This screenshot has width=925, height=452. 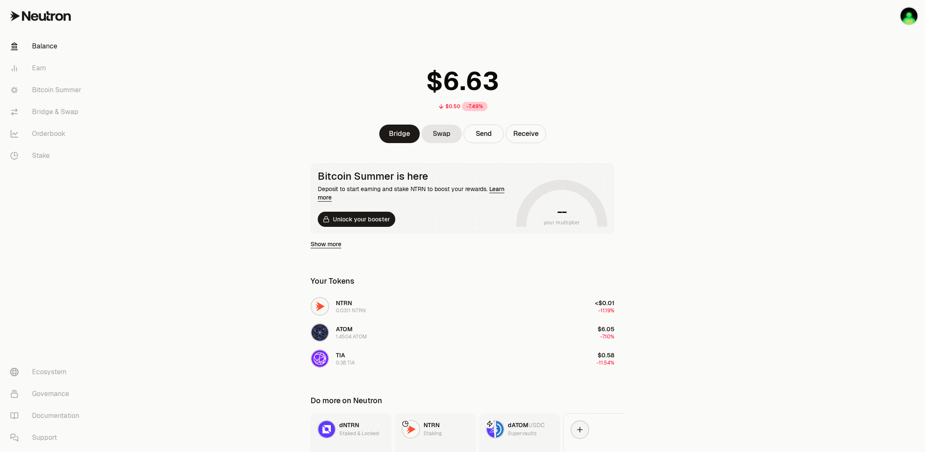 I want to click on span: USDC, so click(x=536, y=426).